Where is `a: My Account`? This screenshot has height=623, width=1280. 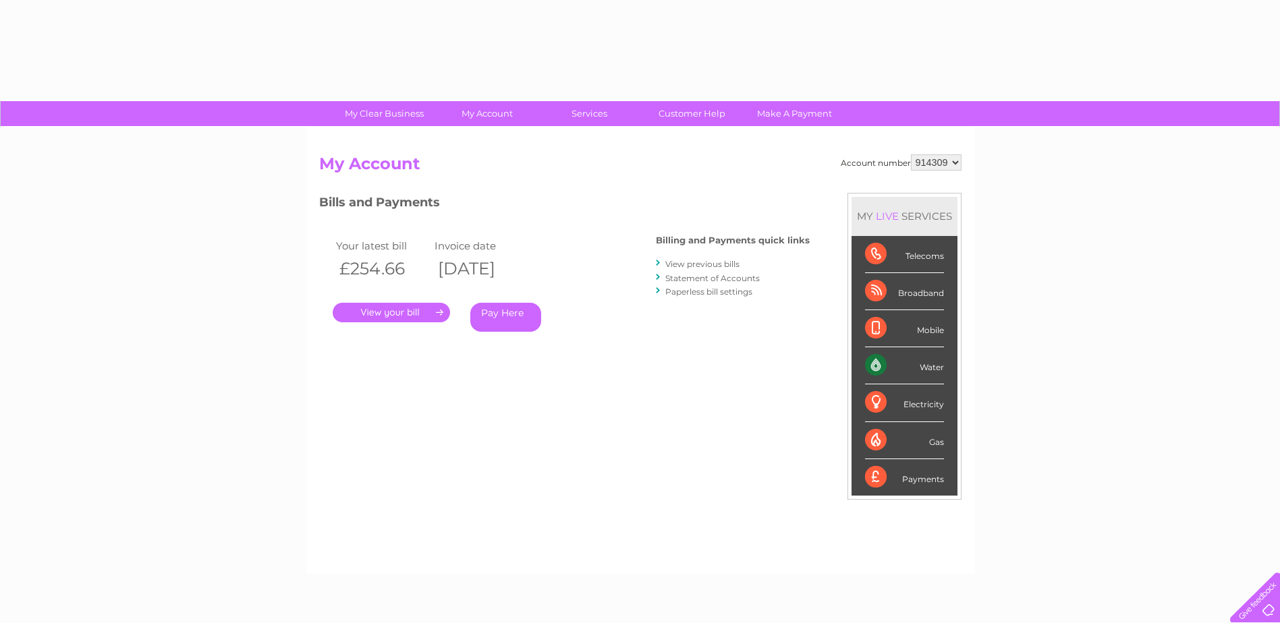
a: My Account is located at coordinates (486, 113).